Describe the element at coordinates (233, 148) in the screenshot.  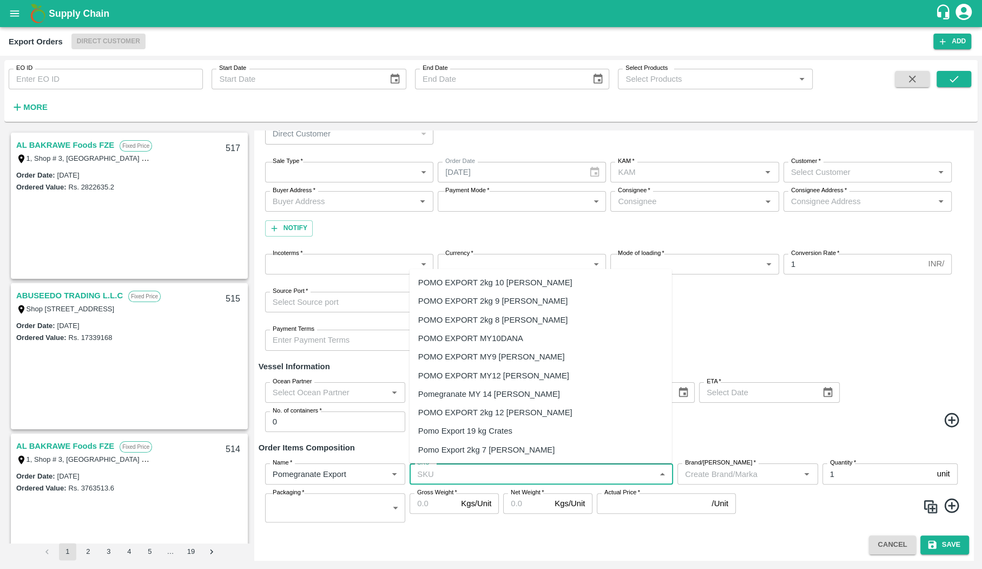
I see `div: 517` at that location.